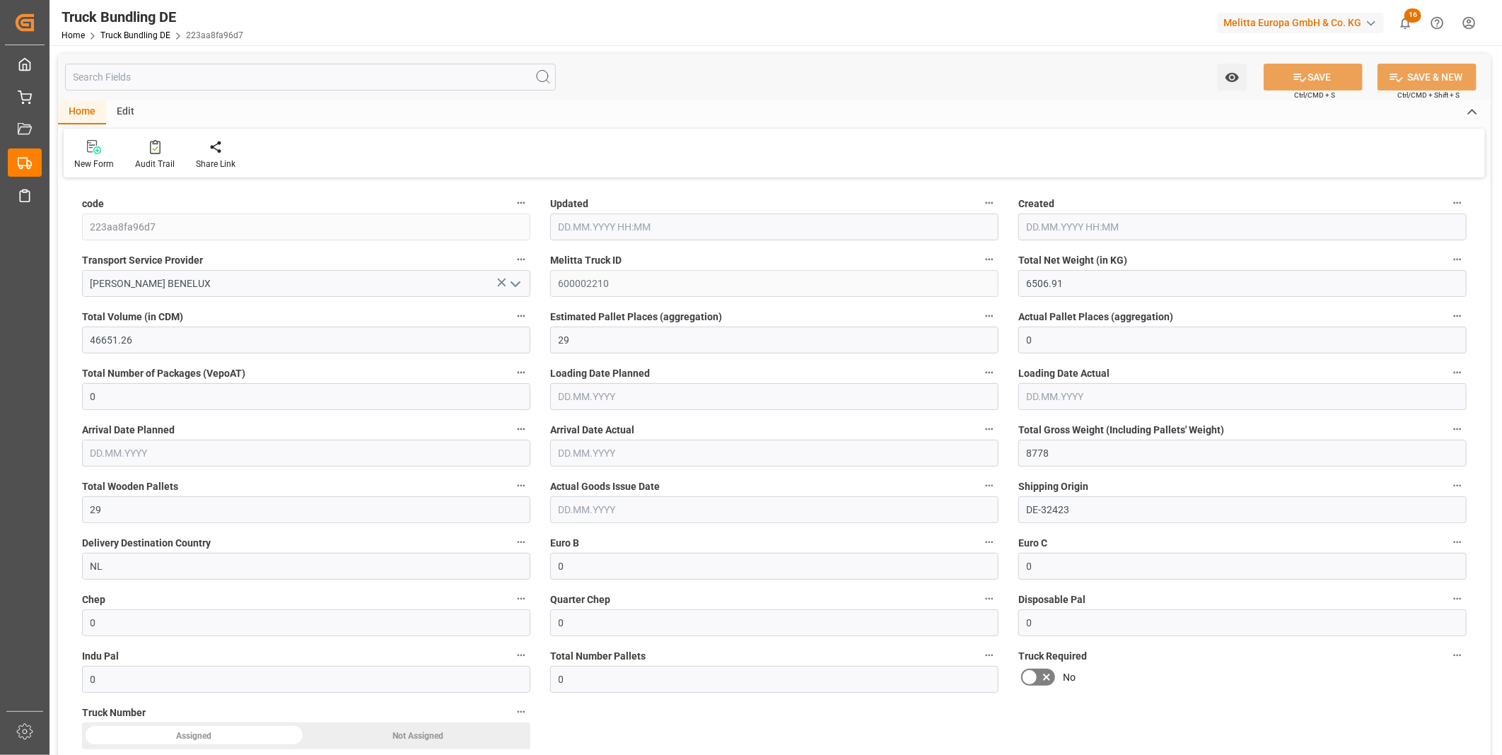 The width and height of the screenshot is (1502, 755). I want to click on span: No, so click(1069, 677).